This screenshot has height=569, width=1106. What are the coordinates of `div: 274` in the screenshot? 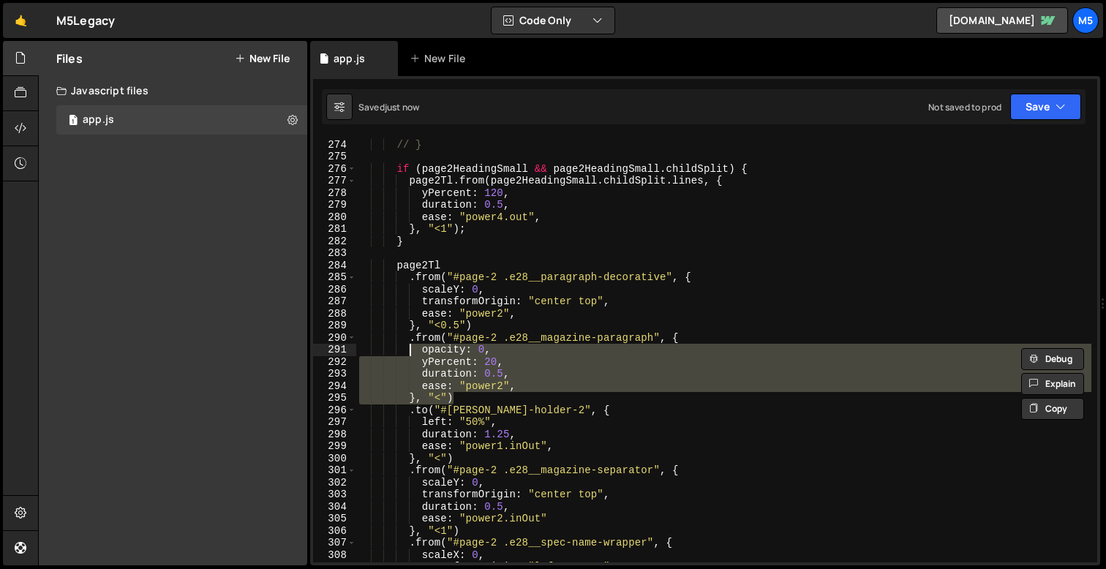 It's located at (334, 145).